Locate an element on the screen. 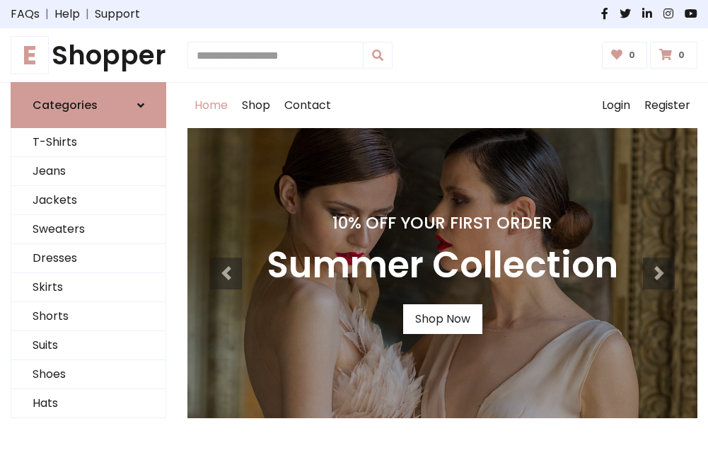 This screenshot has height=455, width=708. a: Categories is located at coordinates (88, 105).